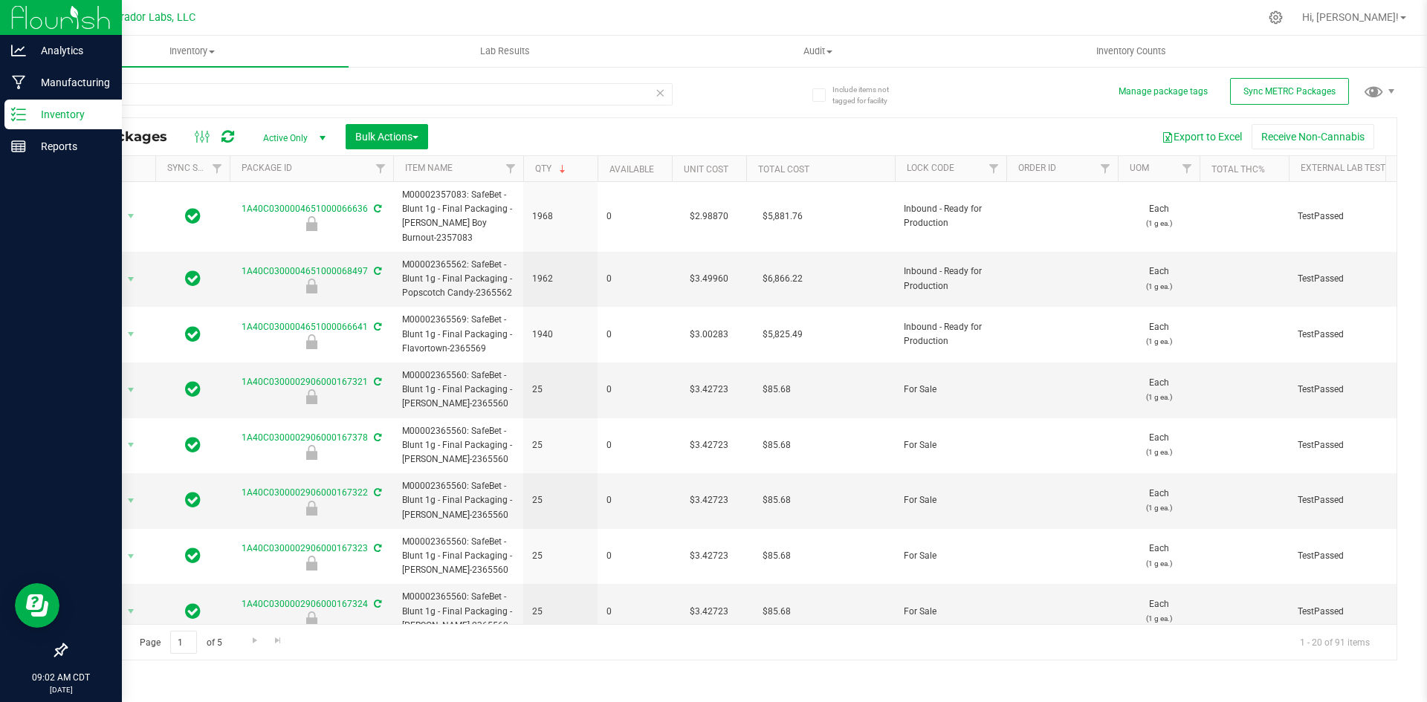  What do you see at coordinates (305, 548) in the screenshot?
I see `a: 1A40C0300002906000167323` at bounding box center [305, 548].